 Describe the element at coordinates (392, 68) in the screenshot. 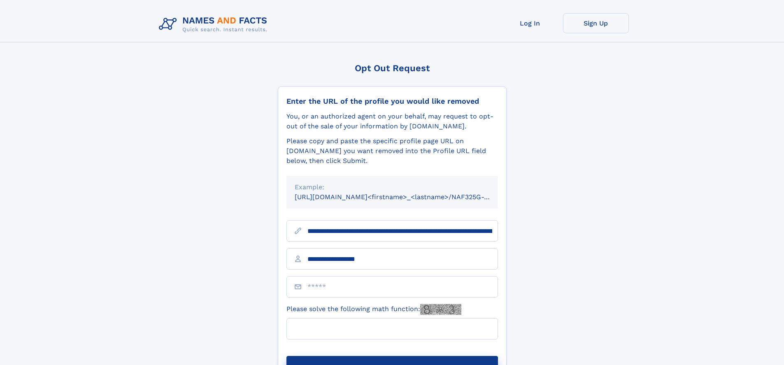

I see `div: Opt Out Request` at that location.